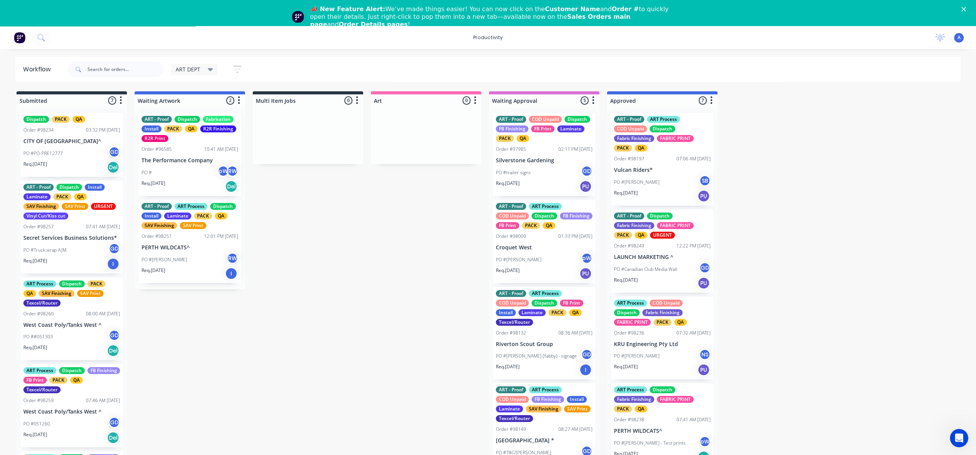 Image resolution: width=976 pixels, height=455 pixels. What do you see at coordinates (965, 9) in the screenshot?
I see `div: Close` at bounding box center [965, 9].